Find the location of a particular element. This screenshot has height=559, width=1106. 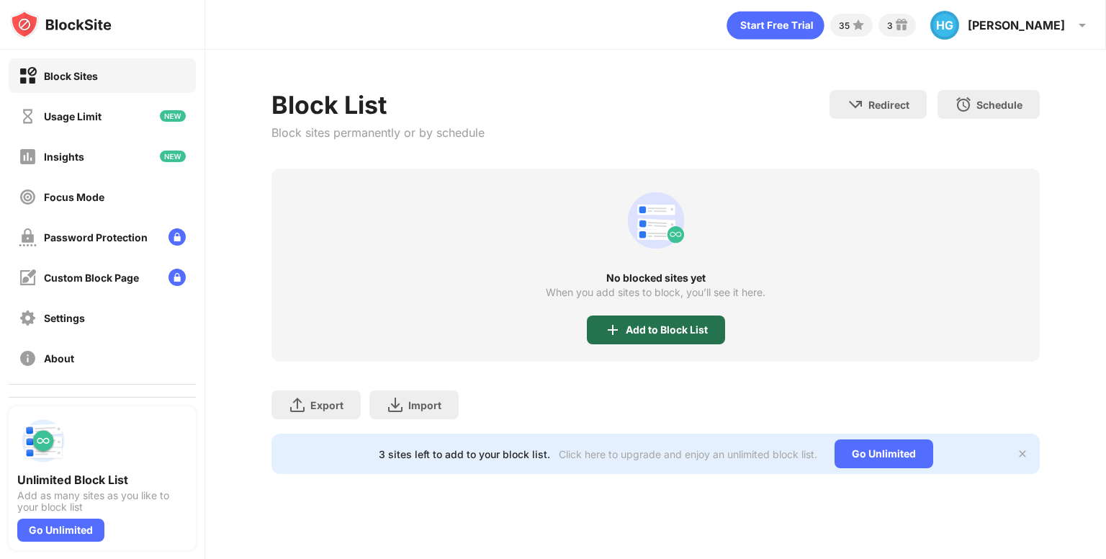

div: Password Protection is located at coordinates (96, 237).